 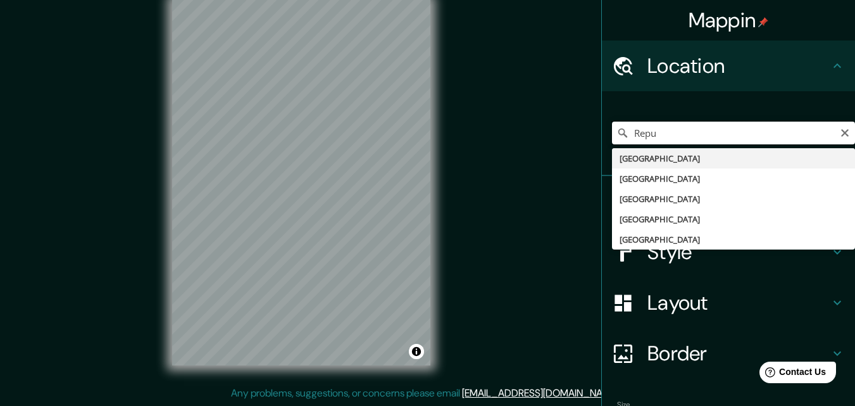 What do you see at coordinates (416, 351) in the screenshot?
I see `button: Toggle attribution` at bounding box center [416, 351].